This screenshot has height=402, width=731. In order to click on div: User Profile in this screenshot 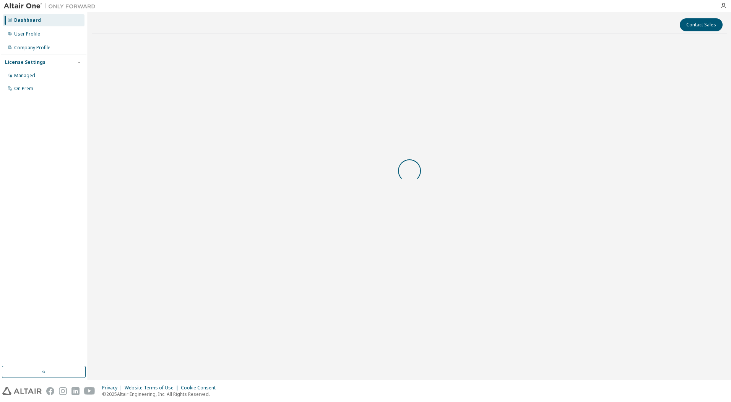, I will do `click(27, 34)`.